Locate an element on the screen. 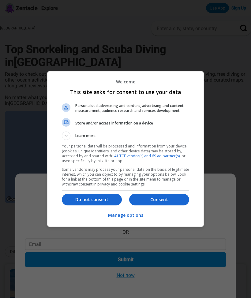 This screenshot has width=251, height=298. button: Learn more is located at coordinates (126, 136).